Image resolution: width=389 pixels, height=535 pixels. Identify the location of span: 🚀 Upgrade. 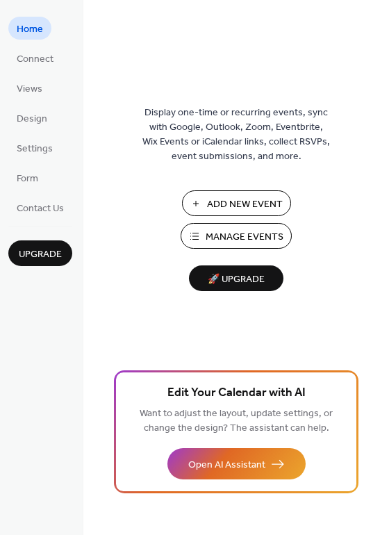
(236, 279).